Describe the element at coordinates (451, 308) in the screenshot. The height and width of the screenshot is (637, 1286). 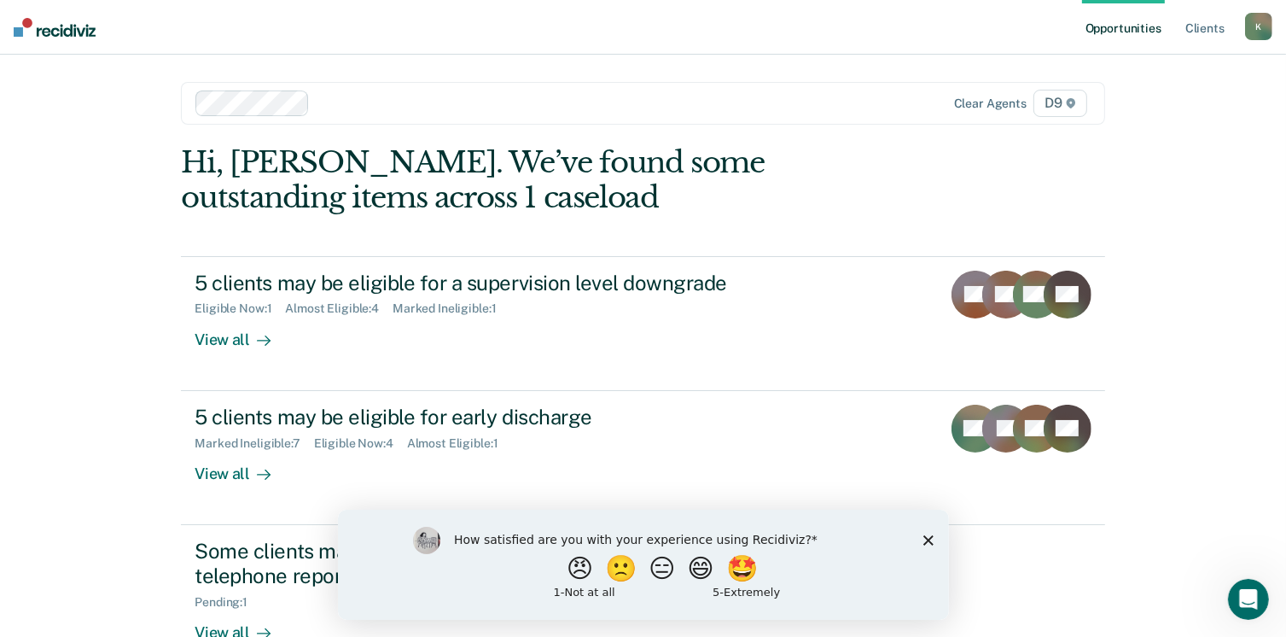
I see `div: Marked Ineligible : 1` at that location.